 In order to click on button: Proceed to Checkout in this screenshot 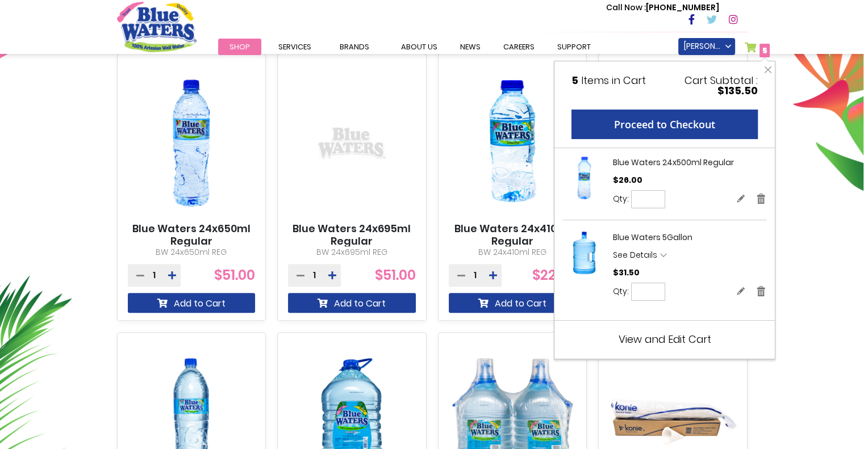, I will do `click(665, 124)`.